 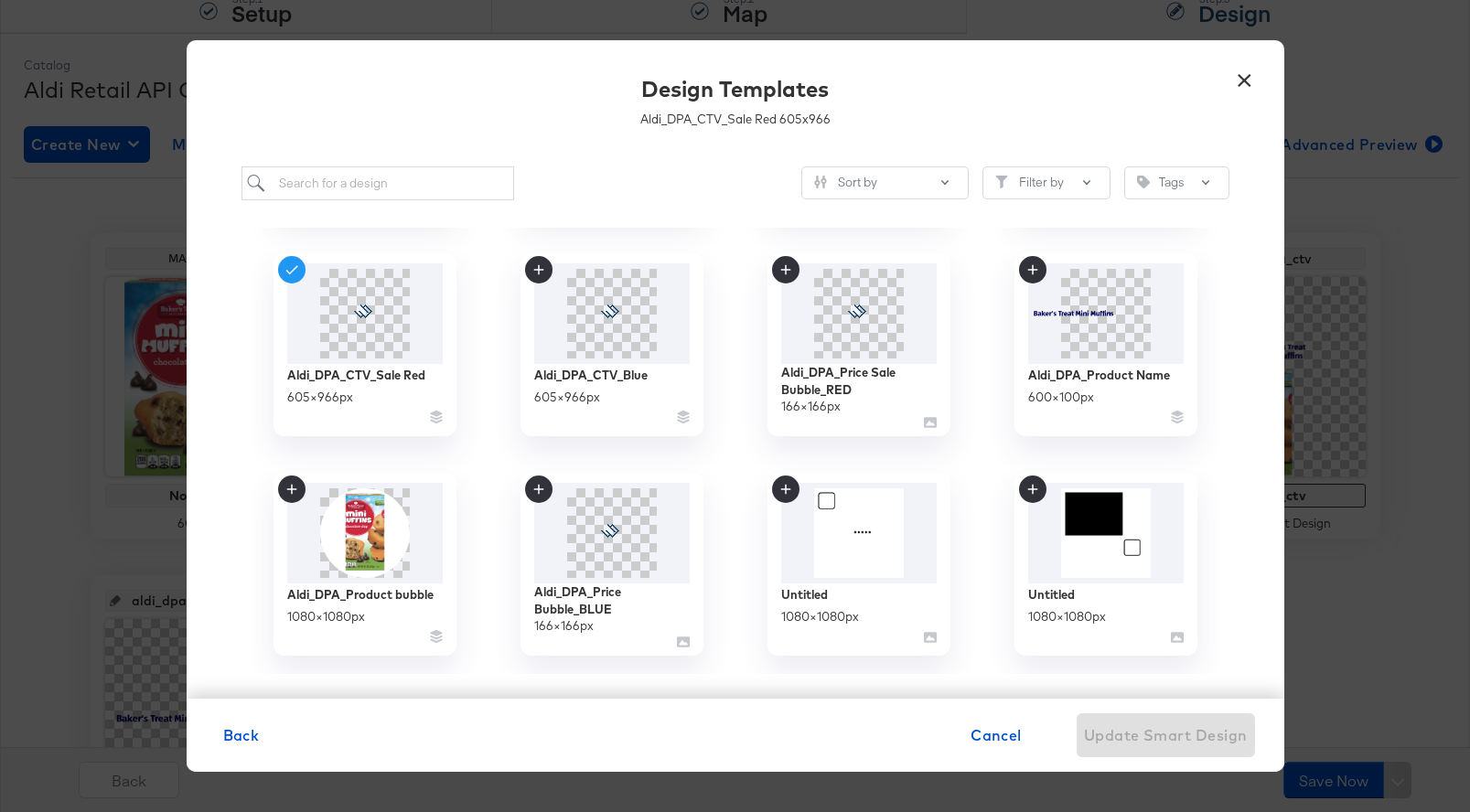 What do you see at coordinates (1106, 345) in the screenshot?
I see `div: Aldi_DPA_Product Name600×100px` at bounding box center [1106, 345].